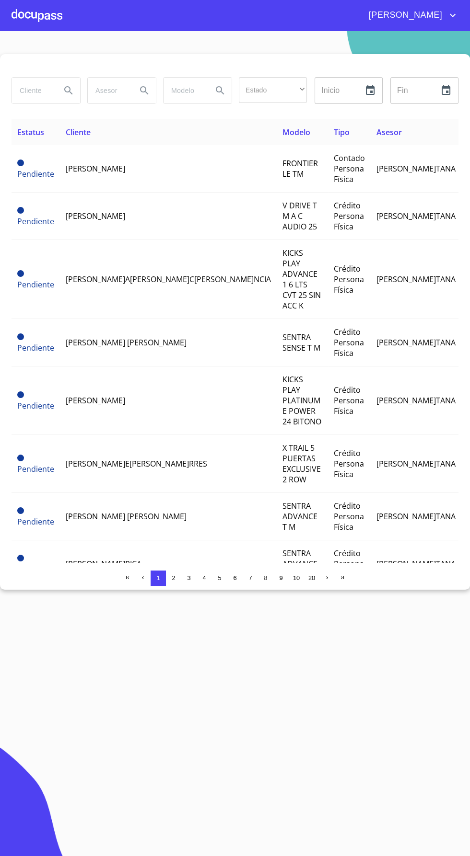 This screenshot has width=470, height=856. What do you see at coordinates (410, 15) in the screenshot?
I see `button: account of current user` at bounding box center [410, 15].